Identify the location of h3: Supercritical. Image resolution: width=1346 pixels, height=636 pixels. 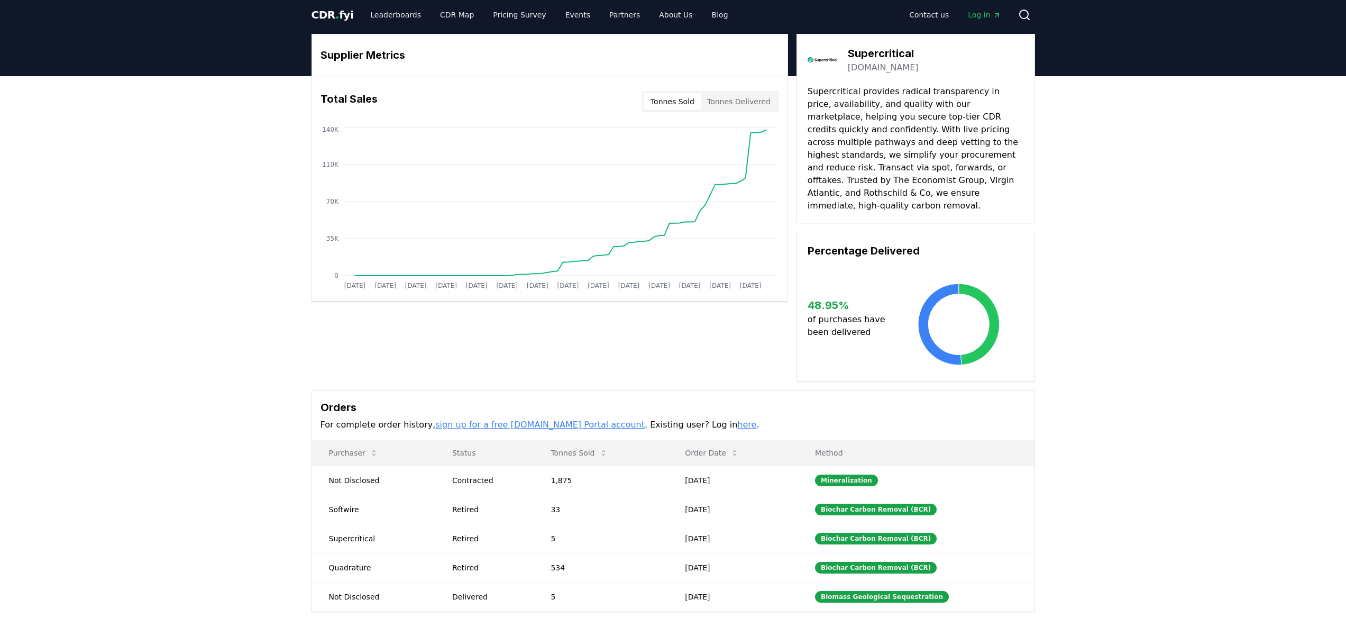
(883, 53).